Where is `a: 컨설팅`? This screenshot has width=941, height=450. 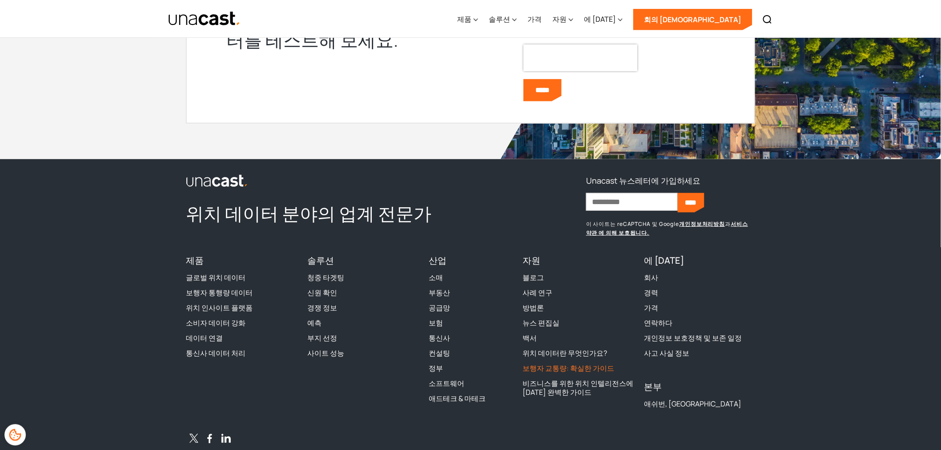
a: 컨설팅 is located at coordinates (440, 353).